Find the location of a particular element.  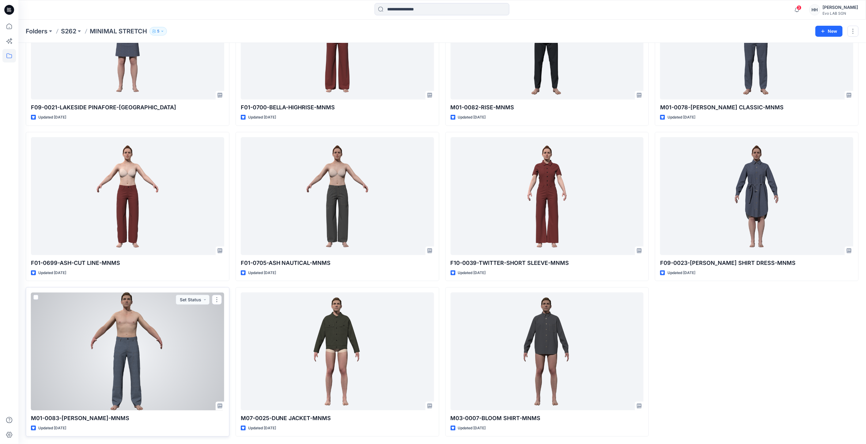

p: Folders is located at coordinates (36, 31).